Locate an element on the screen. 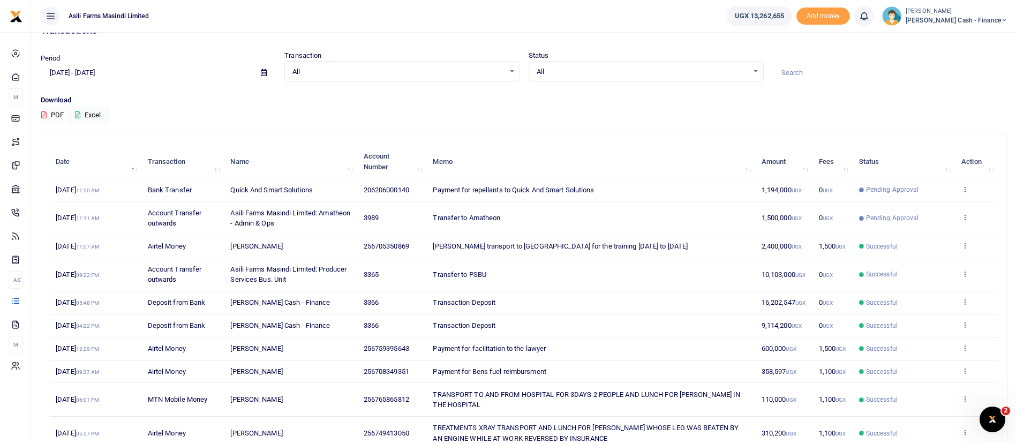  span: 256705350869 is located at coordinates (386, 246).